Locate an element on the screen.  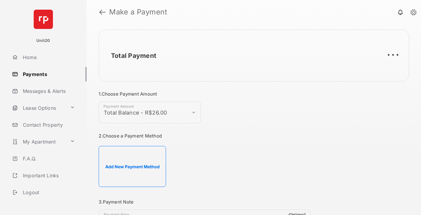
h3: 3. Payment Note is located at coordinates (205, 201).